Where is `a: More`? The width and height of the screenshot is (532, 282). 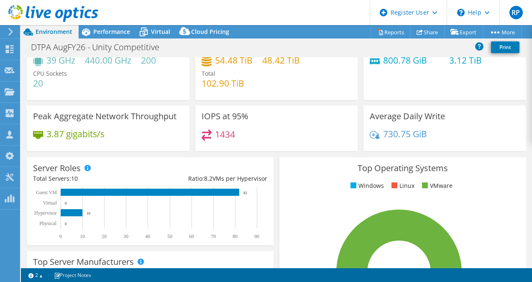 a: More is located at coordinates (502, 32).